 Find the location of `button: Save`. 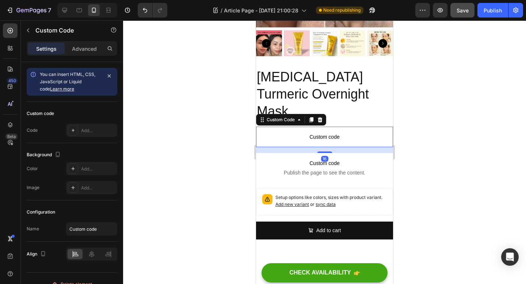

button: Save is located at coordinates (463, 10).